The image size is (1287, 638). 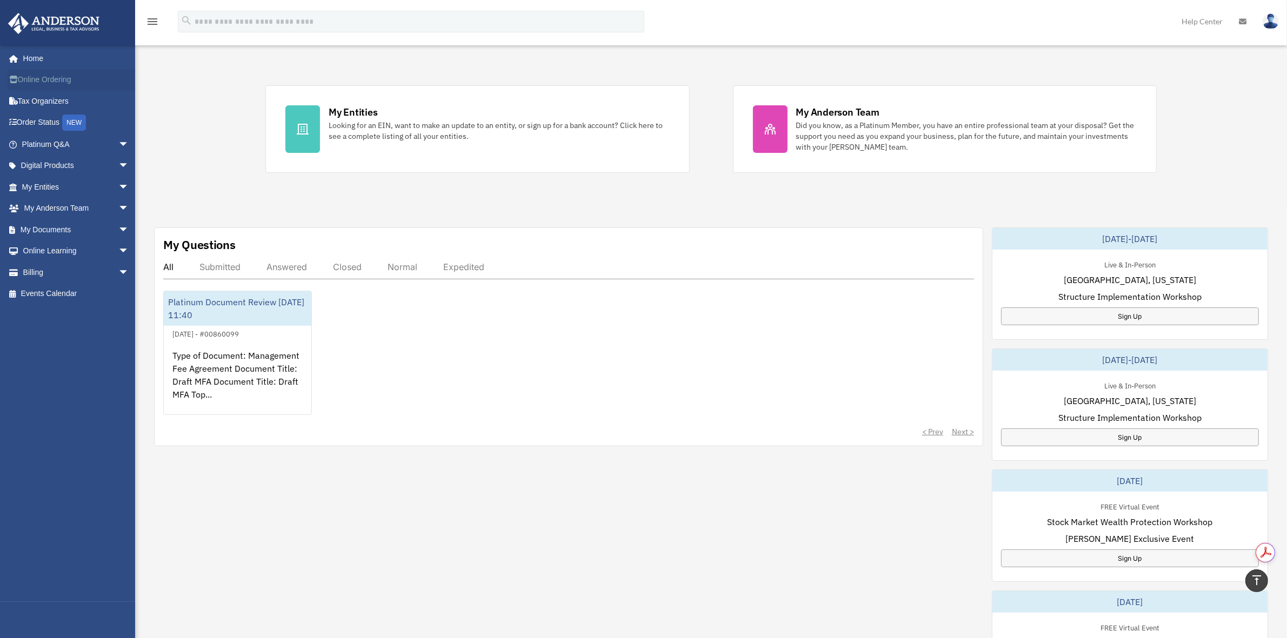 What do you see at coordinates (838, 112) in the screenshot?
I see `div: My Anderson Team` at bounding box center [838, 112].